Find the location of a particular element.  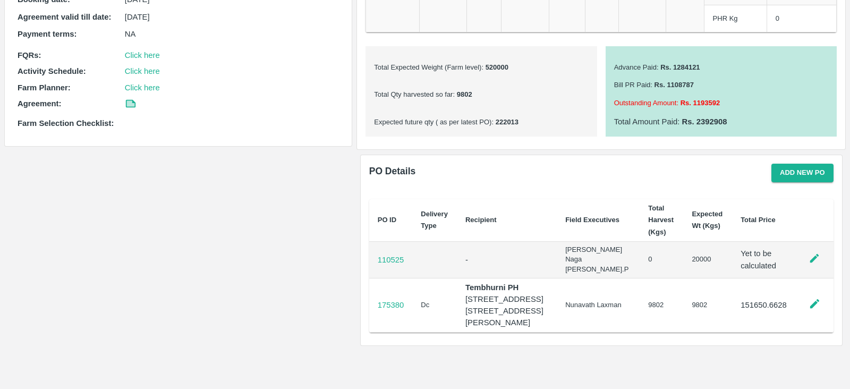

td: Dc is located at coordinates (434, 305).